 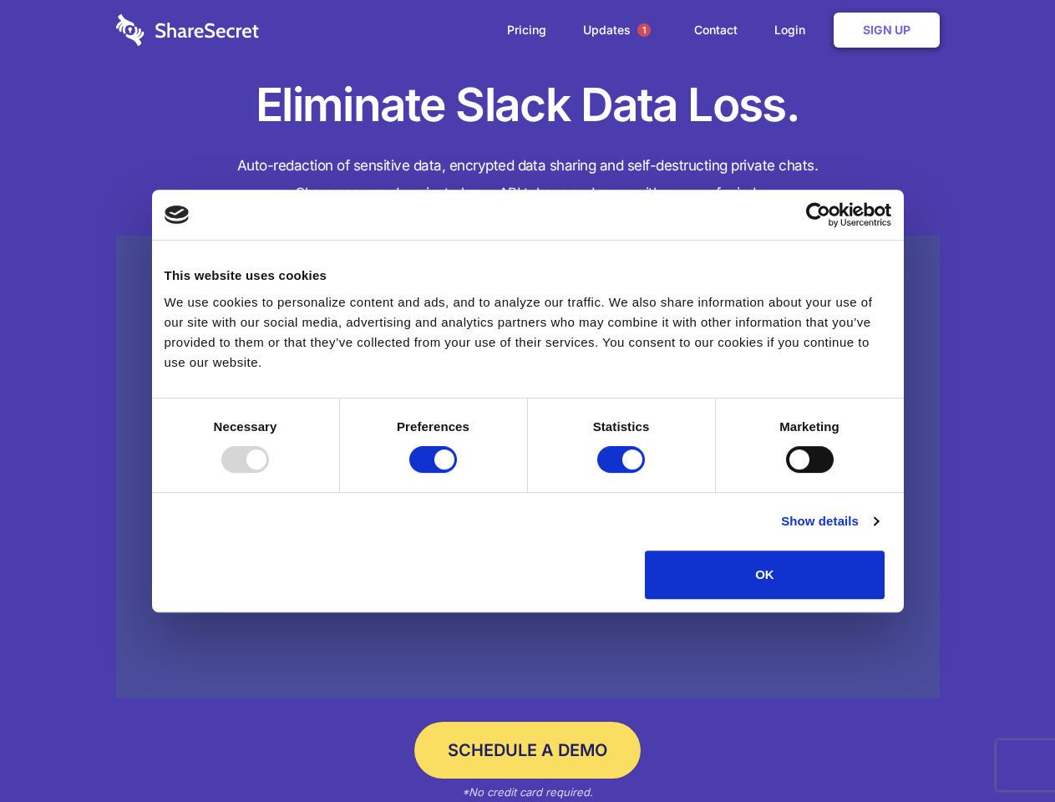 What do you see at coordinates (527, 792) in the screenshot?
I see `em: *No credit card required.` at bounding box center [527, 792].